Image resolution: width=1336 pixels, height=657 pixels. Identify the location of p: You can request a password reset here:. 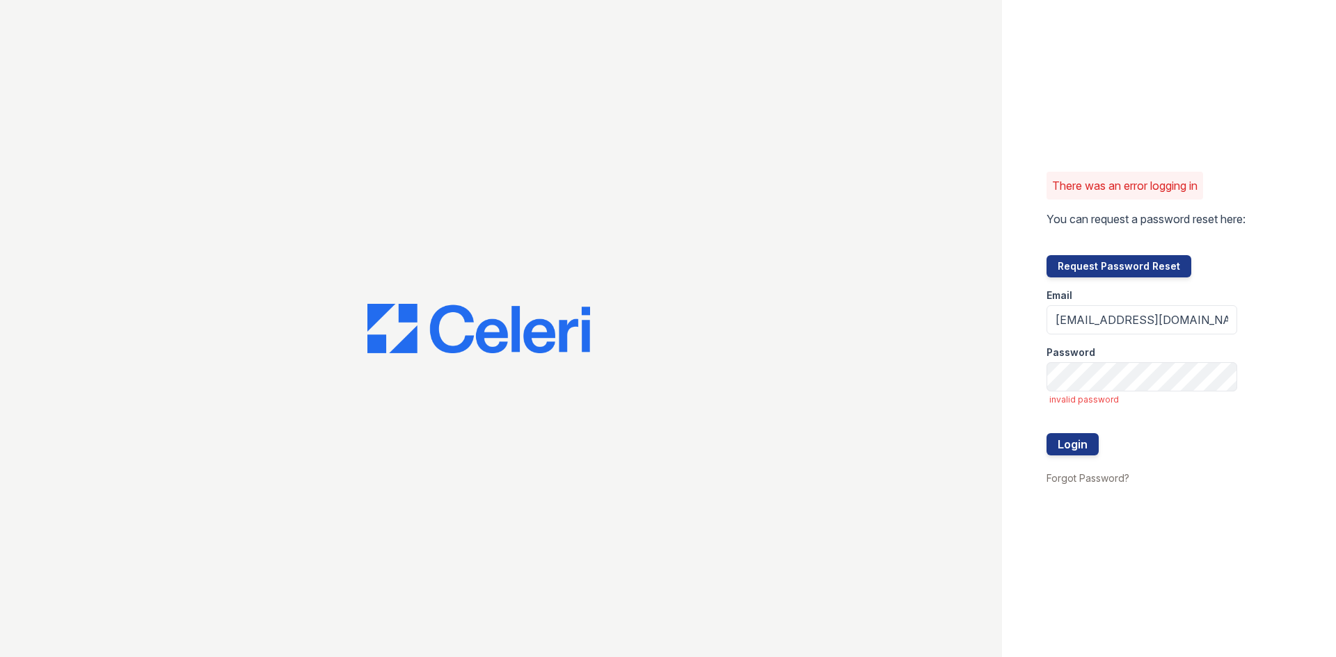
(1146, 219).